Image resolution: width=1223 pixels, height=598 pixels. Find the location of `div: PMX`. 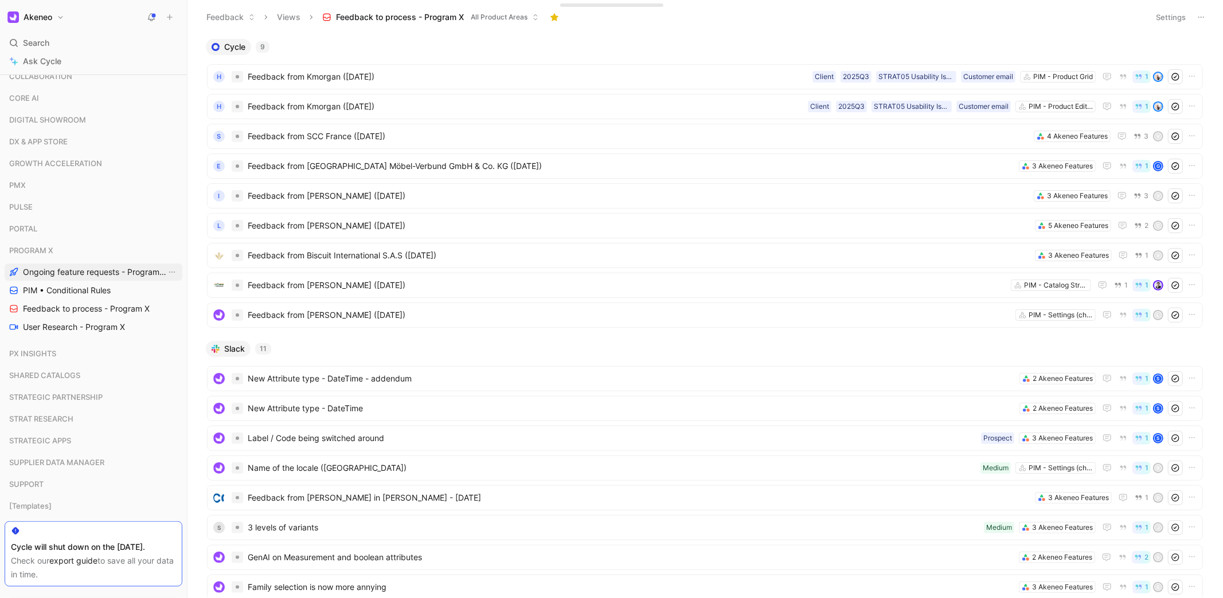

div: PMX is located at coordinates (93, 187).